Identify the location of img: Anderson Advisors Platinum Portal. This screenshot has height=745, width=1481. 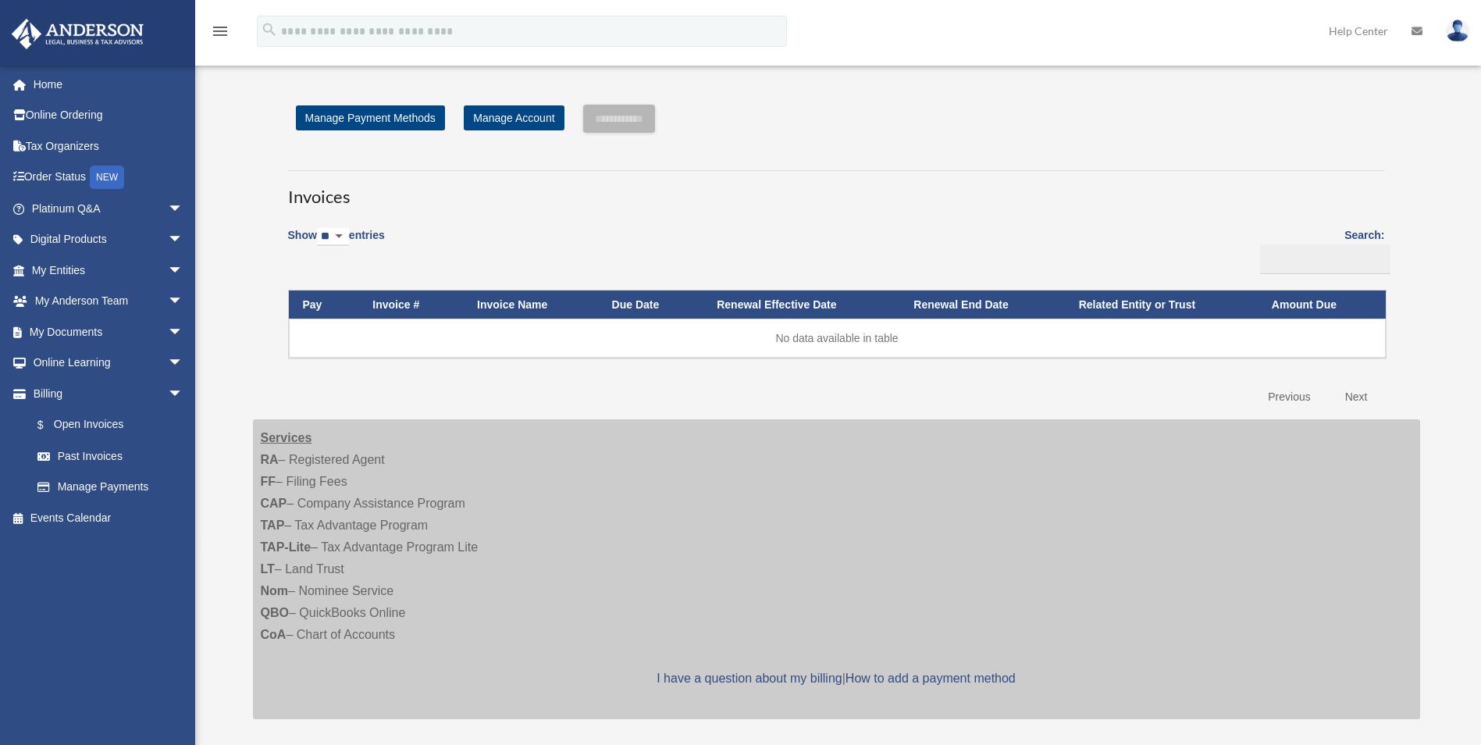
(77, 34).